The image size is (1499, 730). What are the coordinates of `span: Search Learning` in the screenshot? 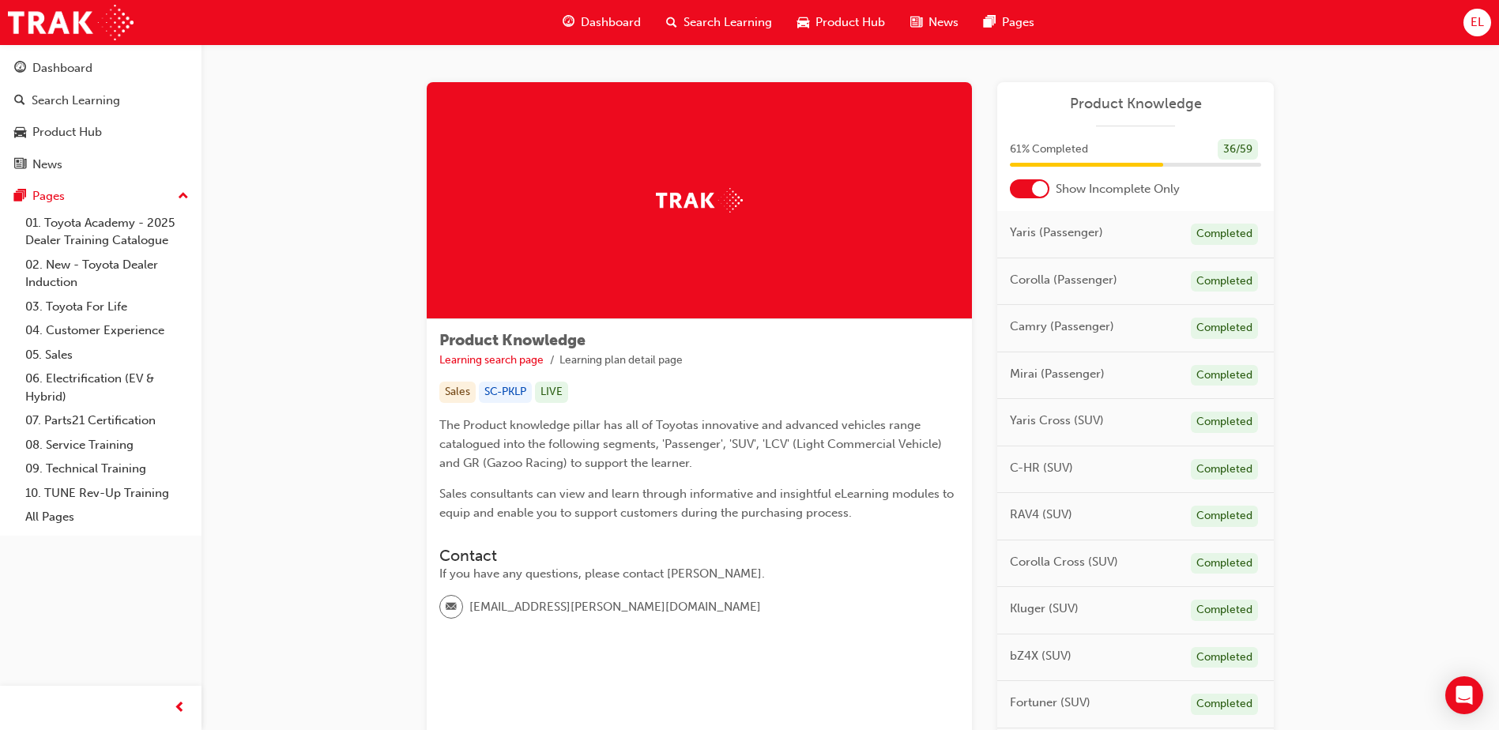 It's located at (728, 22).